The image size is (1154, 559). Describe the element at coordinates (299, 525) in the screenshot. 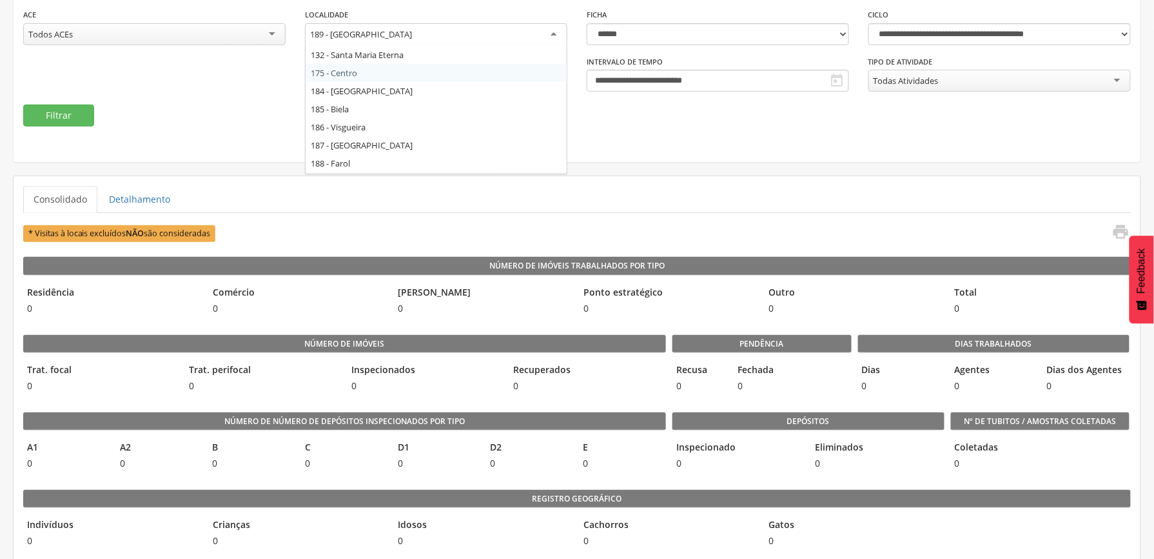

I see `legend: Crianças` at that location.